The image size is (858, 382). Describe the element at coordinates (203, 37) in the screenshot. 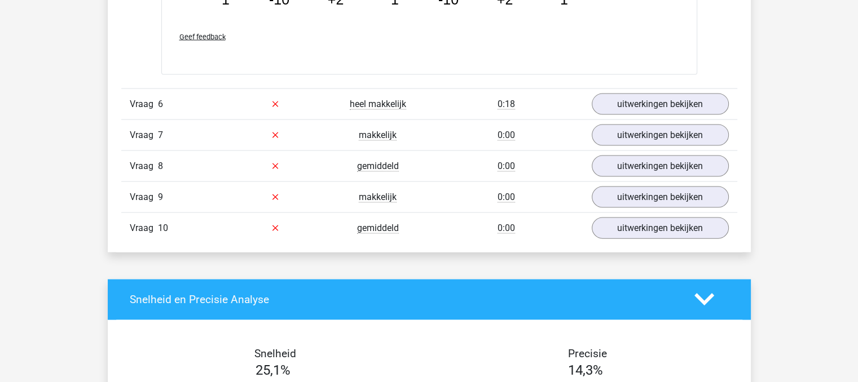

I see `span: Geef feedback` at that location.